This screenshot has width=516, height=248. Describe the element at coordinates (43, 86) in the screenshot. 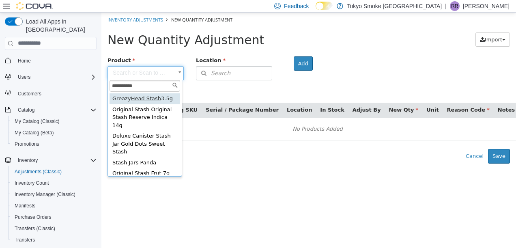

I see `div: Greazy 3.5g` at that location.